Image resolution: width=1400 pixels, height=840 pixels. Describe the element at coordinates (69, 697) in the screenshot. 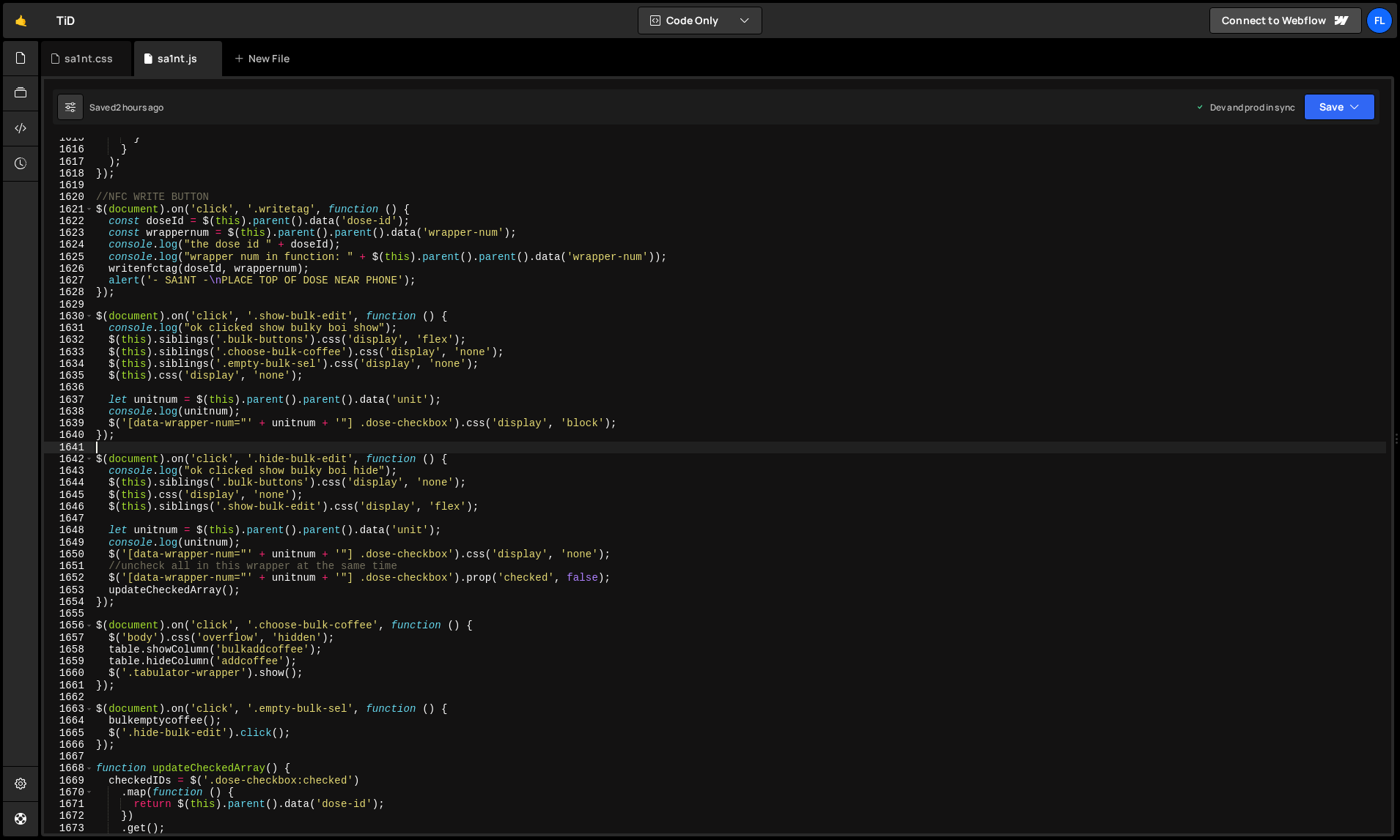

I see `div: 1662` at that location.